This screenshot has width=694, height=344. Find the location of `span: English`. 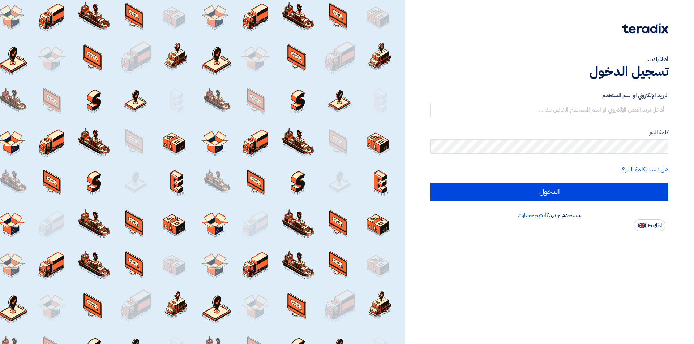

span: English is located at coordinates (655, 226).